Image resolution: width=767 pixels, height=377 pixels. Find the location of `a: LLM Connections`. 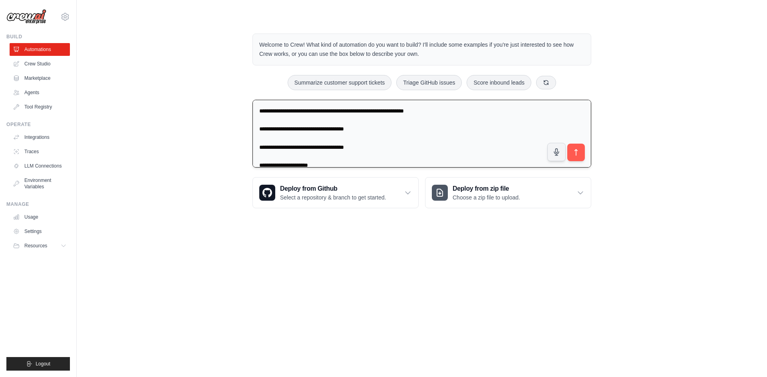

a: LLM Connections is located at coordinates (40, 166).